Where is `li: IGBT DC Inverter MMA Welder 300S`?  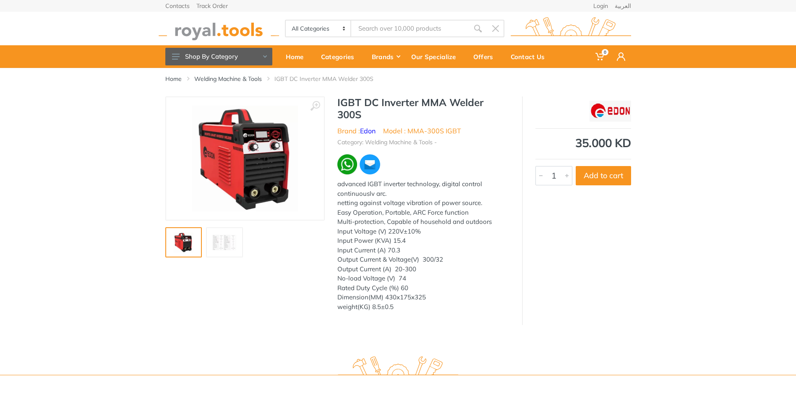 li: IGBT DC Inverter MMA Welder 300S is located at coordinates (330, 79).